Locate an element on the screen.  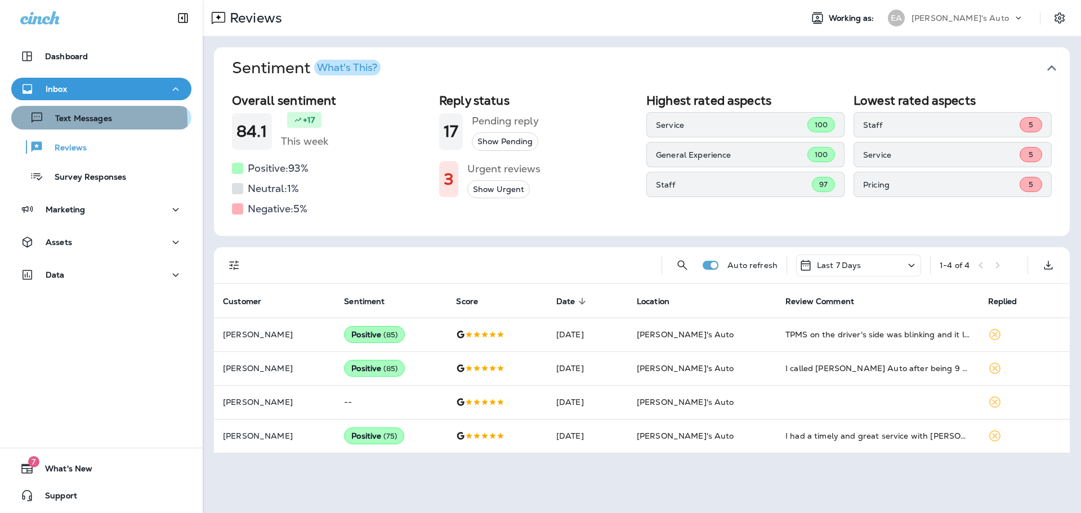
h2: Highest rated aspects is located at coordinates (745, 100).